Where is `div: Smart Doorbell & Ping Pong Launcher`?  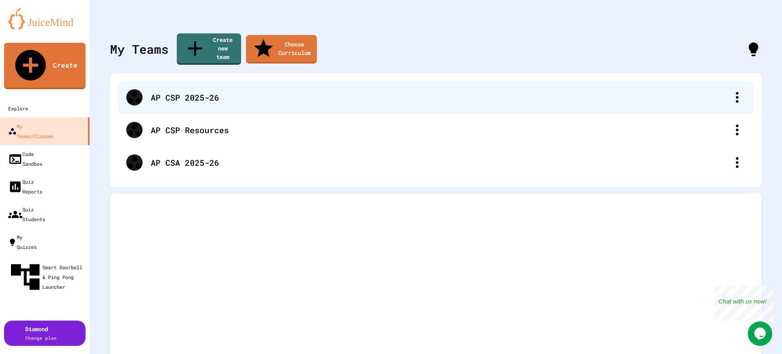
div: Smart Doorbell & Ping Pong Launcher is located at coordinates (47, 277).